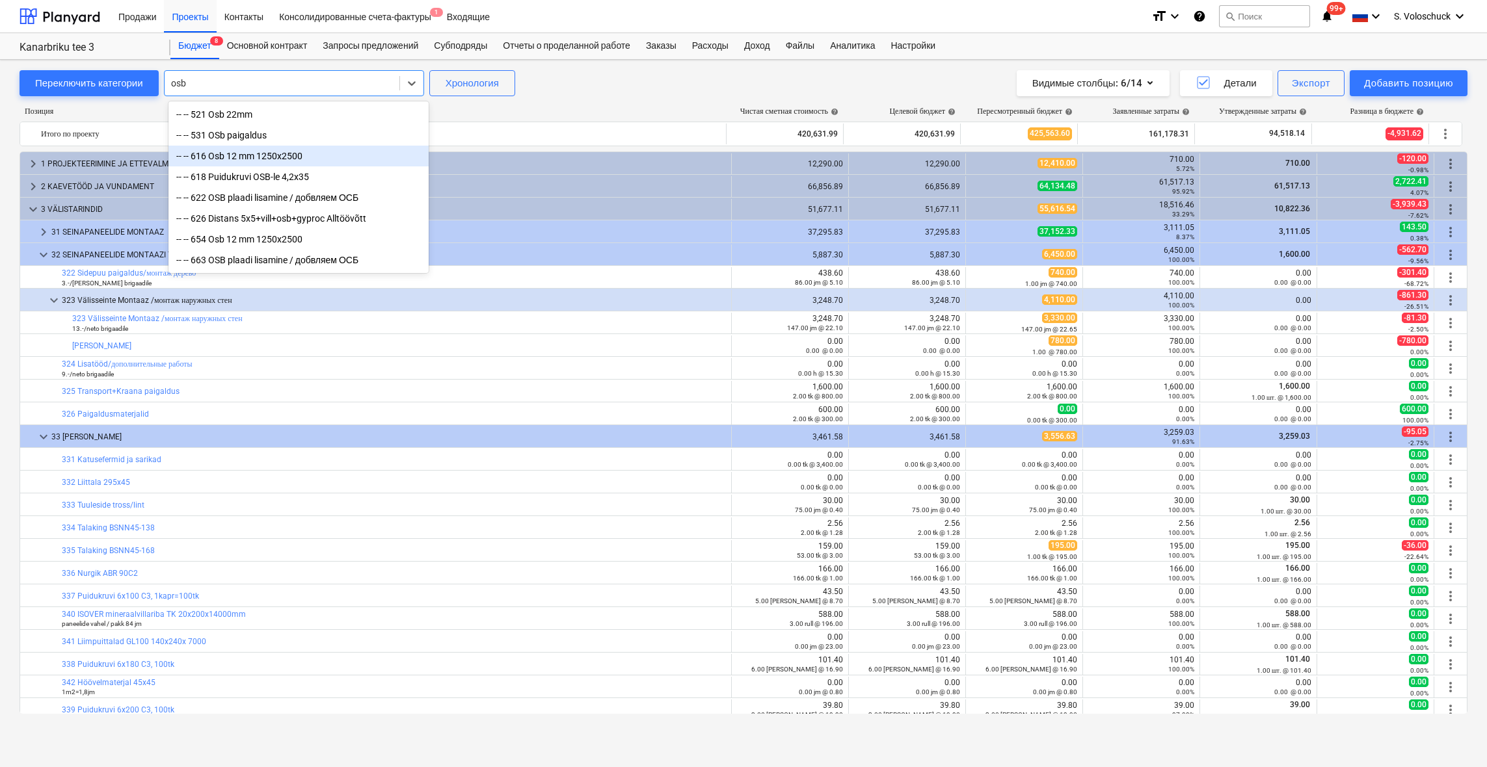 The width and height of the screenshot is (1487, 767). Describe the element at coordinates (33, 164) in the screenshot. I see `span: keyboard_arrow_right` at that location.